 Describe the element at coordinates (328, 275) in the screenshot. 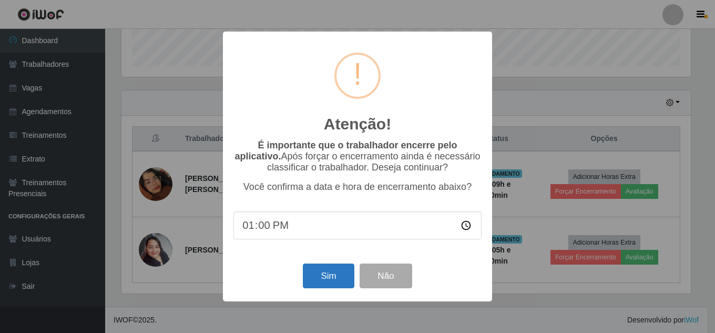

I see `button: Sim` at that location.